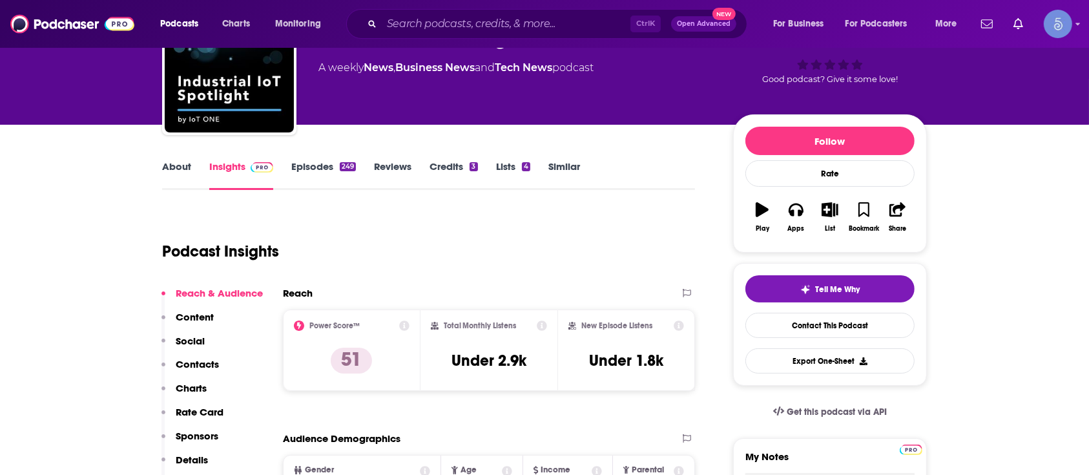  I want to click on button: Open AdvancedNew, so click(703, 24).